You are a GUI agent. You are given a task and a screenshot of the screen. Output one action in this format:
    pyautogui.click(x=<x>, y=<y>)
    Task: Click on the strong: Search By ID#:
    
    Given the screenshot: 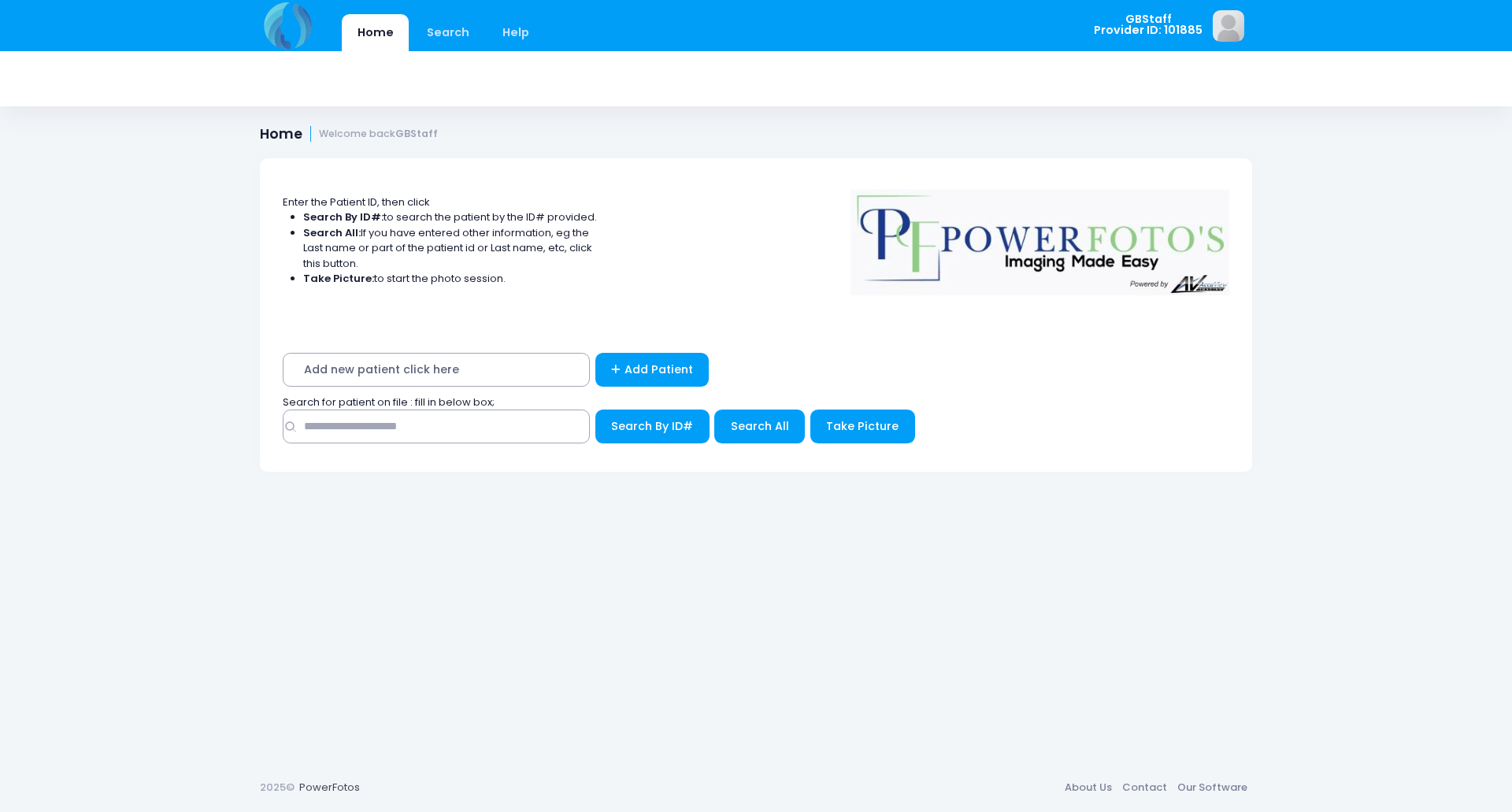 What is the action you would take?
    pyautogui.click(x=344, y=216)
    